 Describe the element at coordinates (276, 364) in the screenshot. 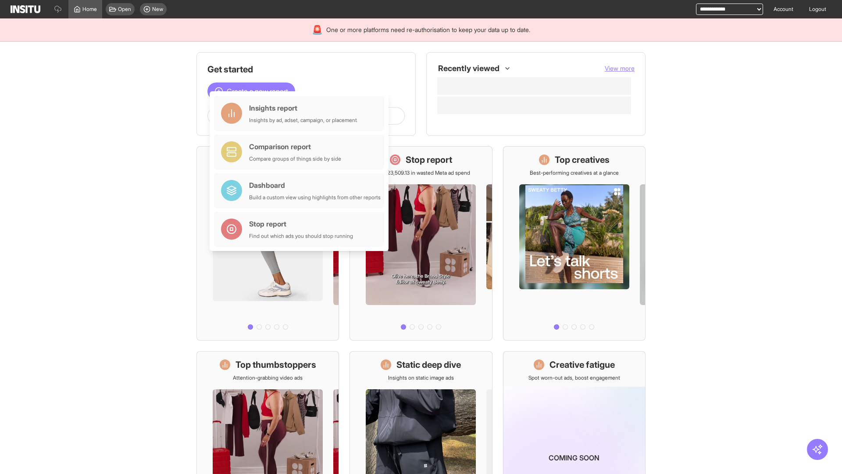

I see `h1: Top thumbstoppers` at that location.